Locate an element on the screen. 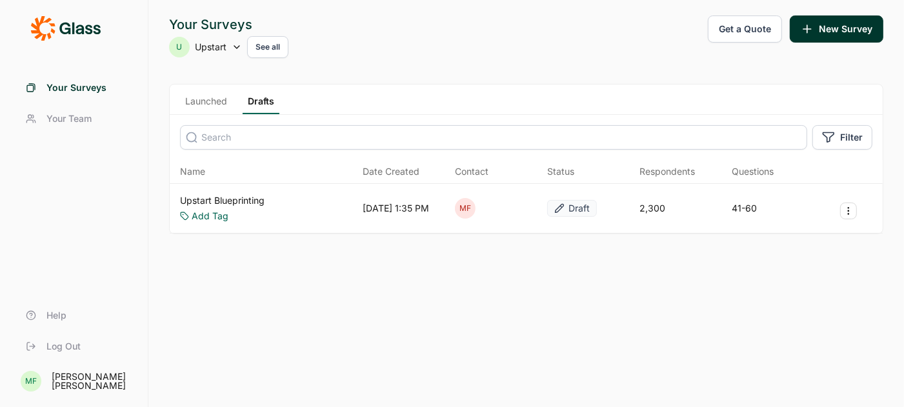  div: Contact is located at coordinates (472, 172).